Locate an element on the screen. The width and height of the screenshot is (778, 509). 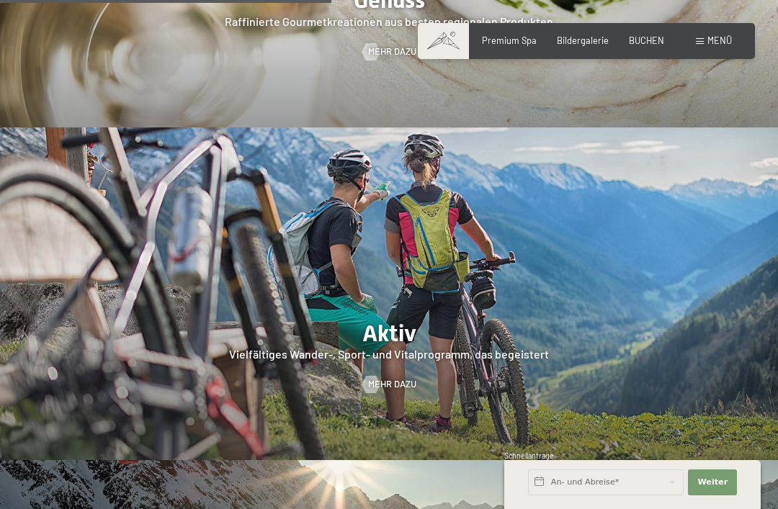
a: Bildergalerie is located at coordinates (583, 40).